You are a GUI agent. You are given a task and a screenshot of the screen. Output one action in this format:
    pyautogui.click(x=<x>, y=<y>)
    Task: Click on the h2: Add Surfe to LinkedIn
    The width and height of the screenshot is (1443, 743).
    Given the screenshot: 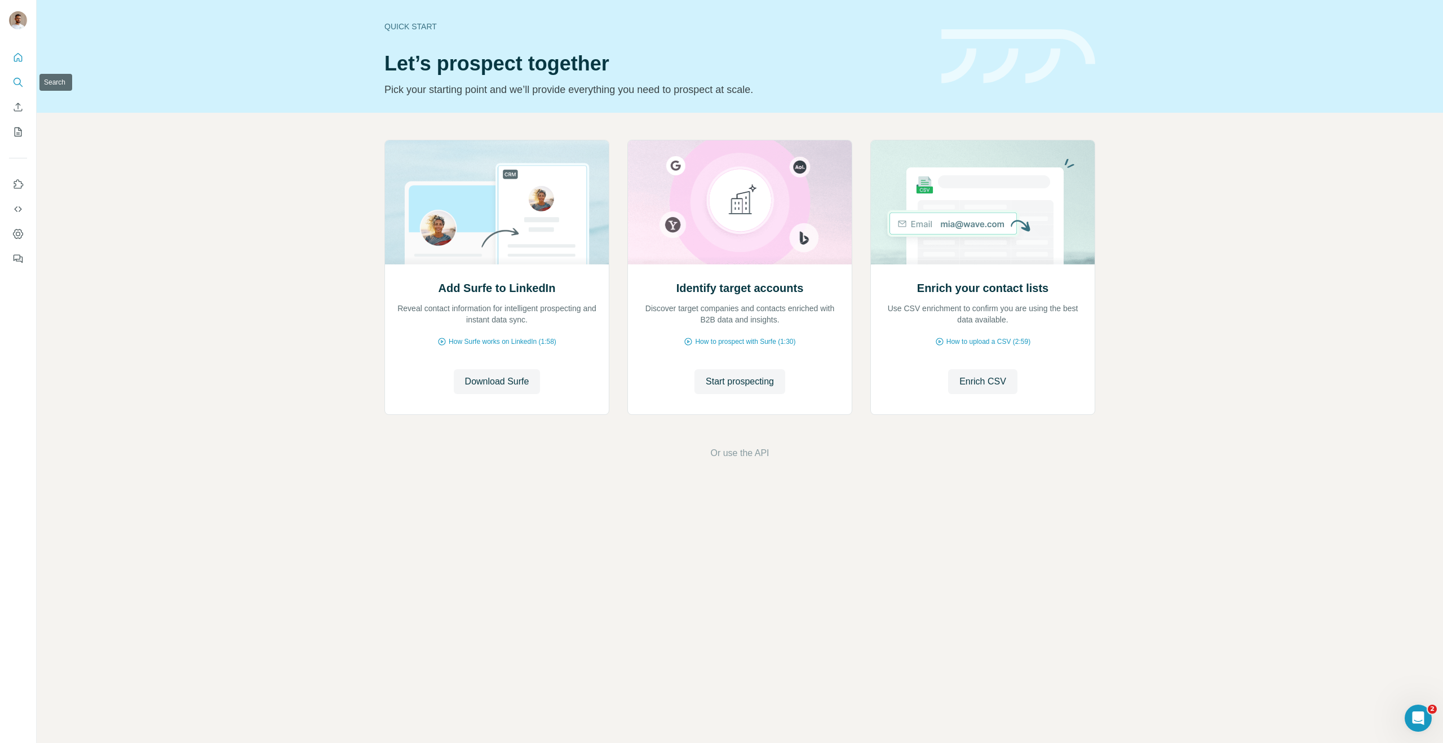 What is the action you would take?
    pyautogui.click(x=497, y=288)
    